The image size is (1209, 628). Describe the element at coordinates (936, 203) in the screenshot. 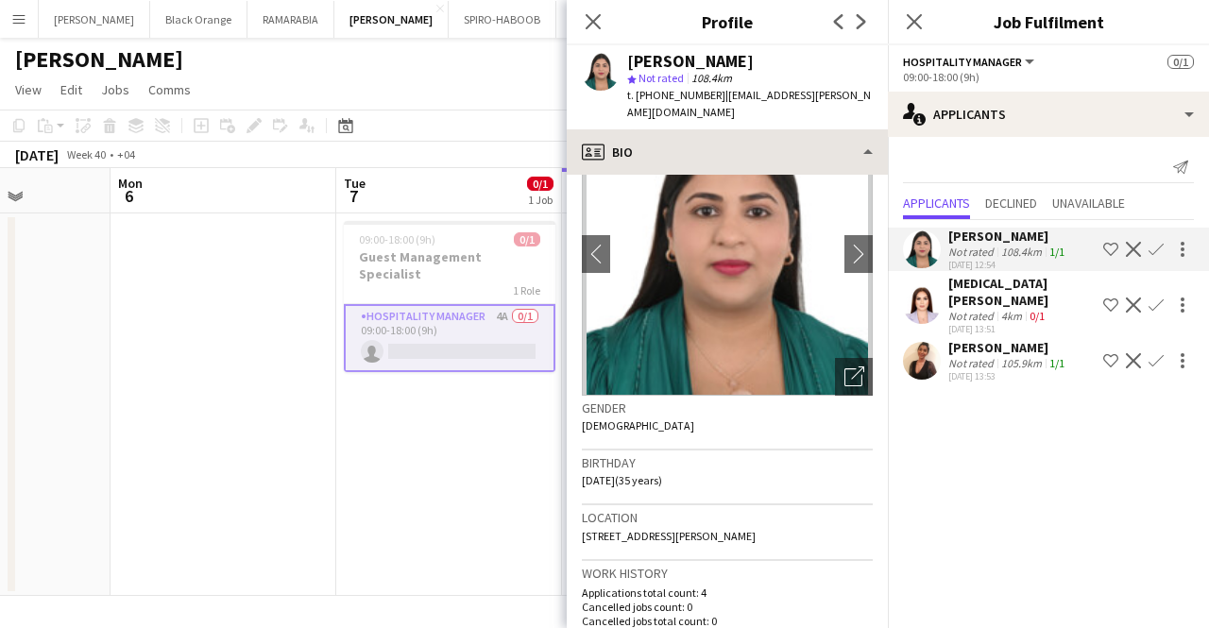

I see `span: Applicants` at that location.